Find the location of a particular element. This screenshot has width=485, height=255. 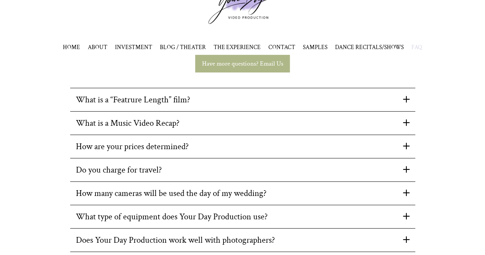

dt: Do you charge for travel? is located at coordinates (236, 170).